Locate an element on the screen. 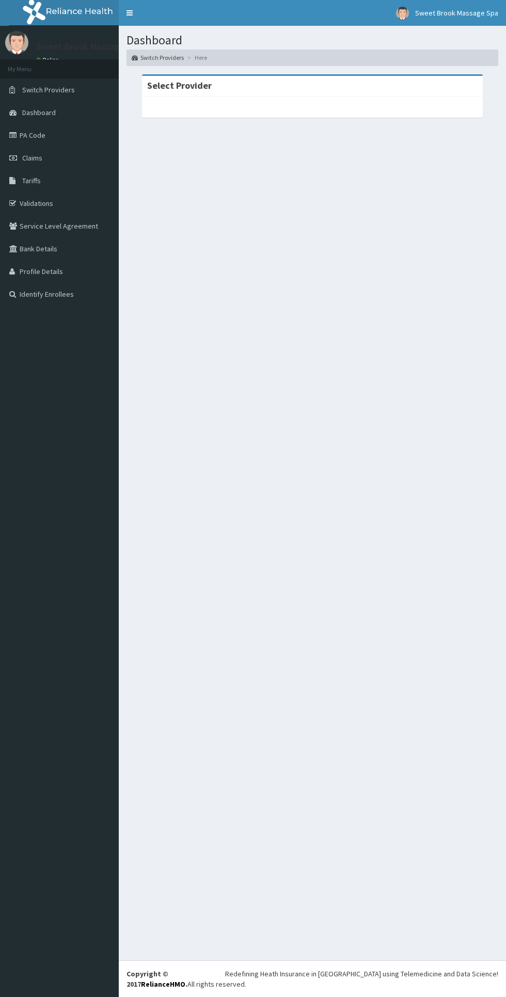 Image resolution: width=506 pixels, height=997 pixels. a: Switch Providers is located at coordinates (157, 57).